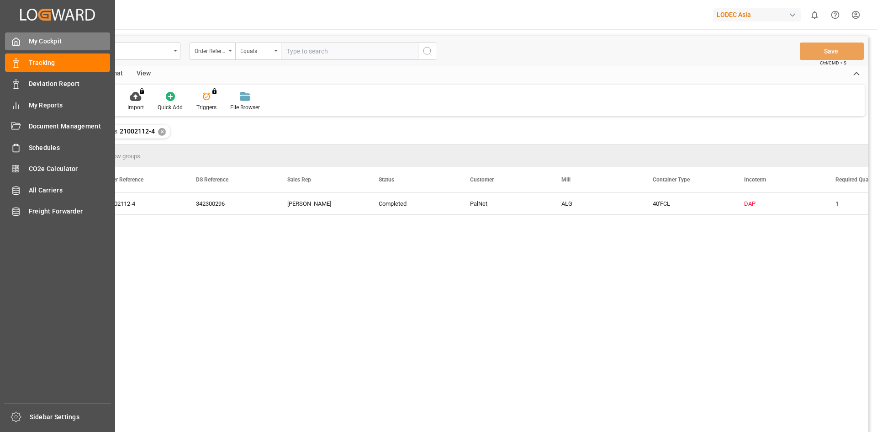 The image size is (877, 432). I want to click on span: Tracking, so click(69, 63).